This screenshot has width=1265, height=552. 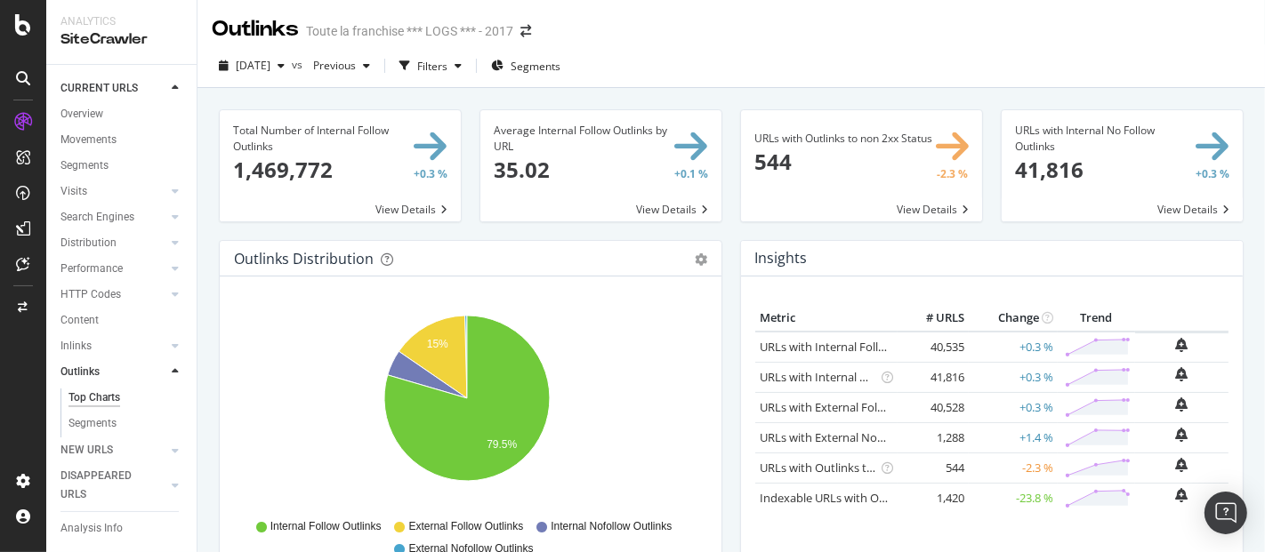 I want to click on span: External Follow Outlinks, so click(x=465, y=527).